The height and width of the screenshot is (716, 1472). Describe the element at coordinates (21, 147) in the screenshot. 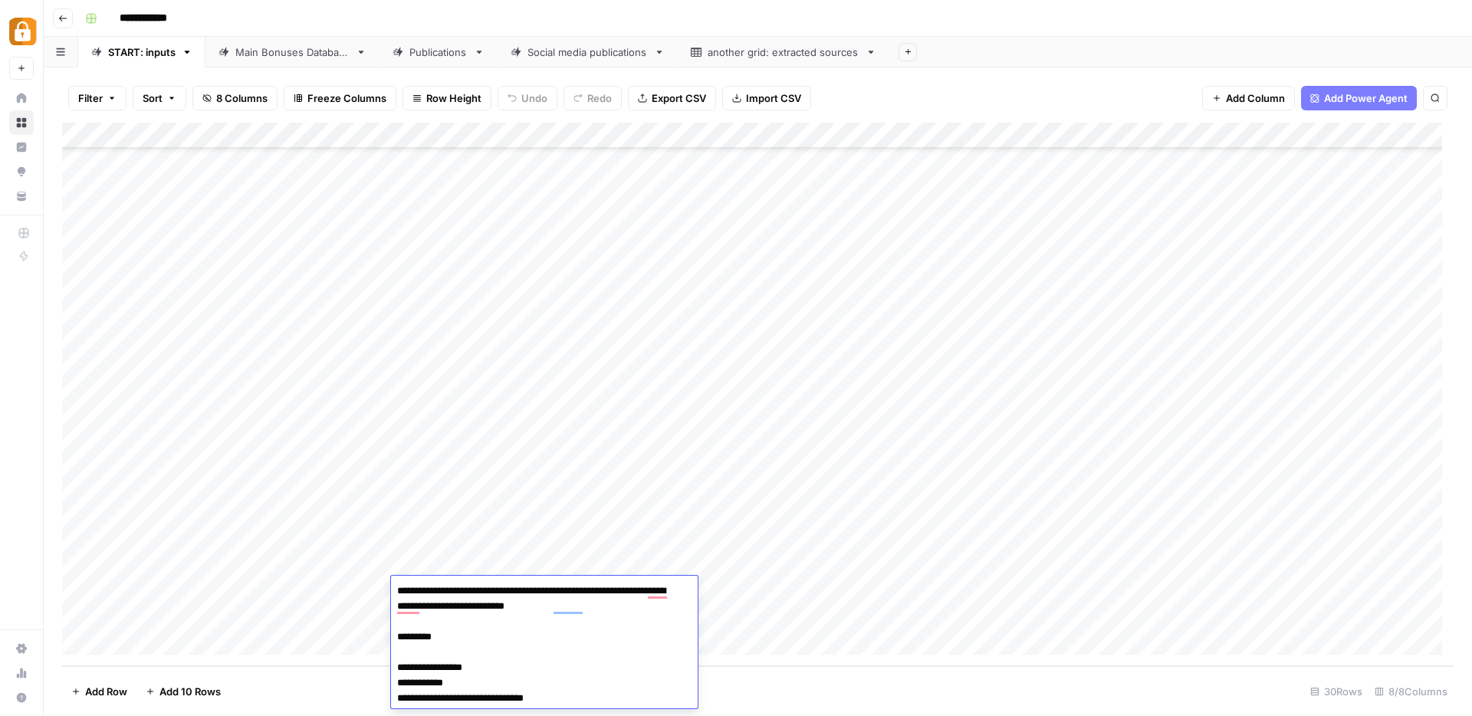

I see `a: Insights` at that location.